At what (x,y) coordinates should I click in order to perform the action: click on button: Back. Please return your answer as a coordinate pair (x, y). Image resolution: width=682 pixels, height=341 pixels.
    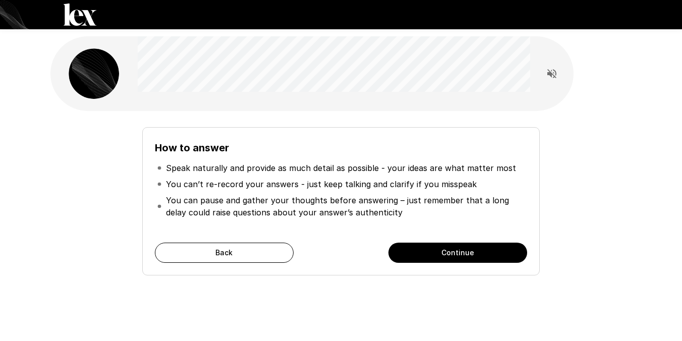
    Looking at the image, I should click on (224, 253).